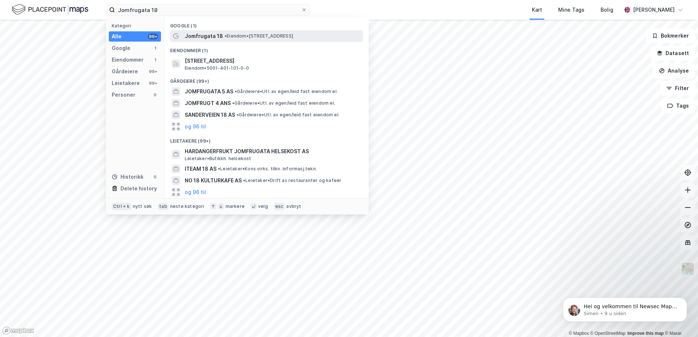  What do you see at coordinates (279, 207) in the screenshot?
I see `div: esc` at bounding box center [279, 207].